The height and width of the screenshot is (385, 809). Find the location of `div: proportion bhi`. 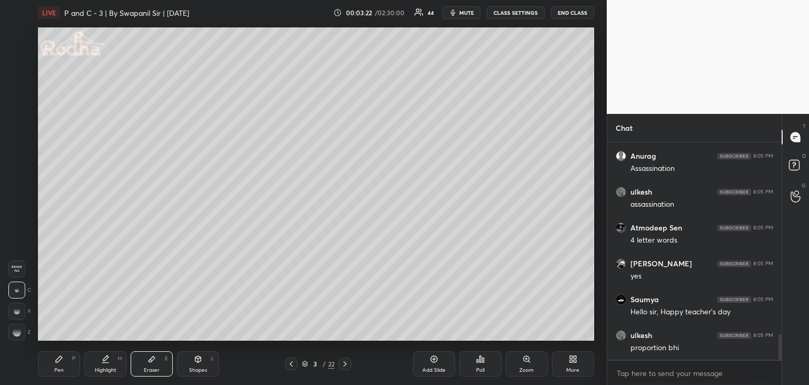

div: proportion bhi is located at coordinates (702, 348).